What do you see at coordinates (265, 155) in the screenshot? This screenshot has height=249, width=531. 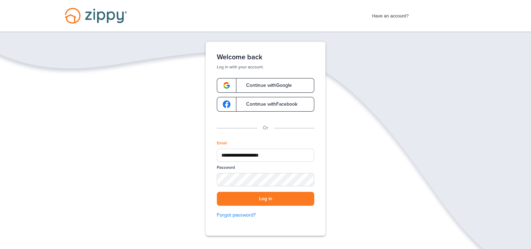 I see `input: Email` at bounding box center [265, 155].